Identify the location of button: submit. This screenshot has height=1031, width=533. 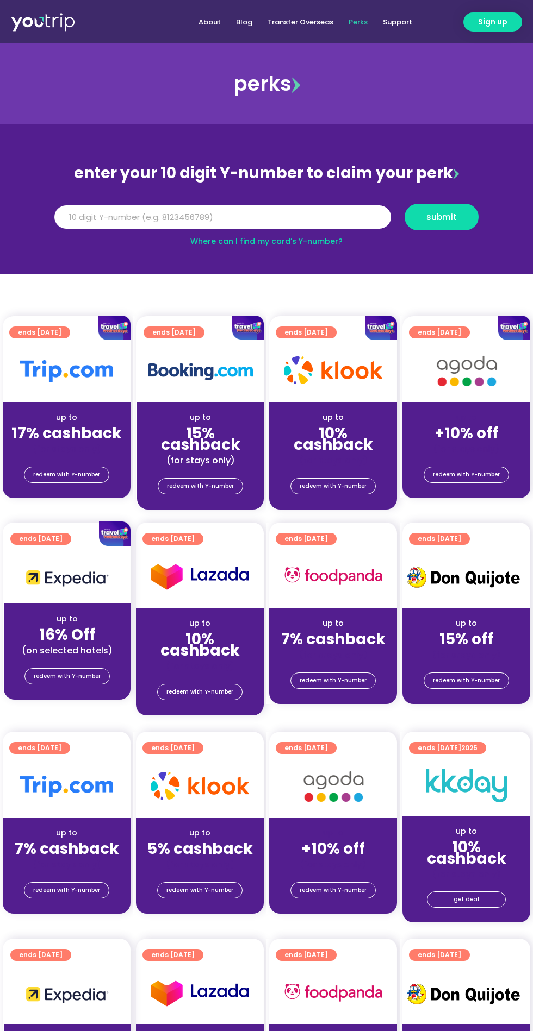
(441, 217).